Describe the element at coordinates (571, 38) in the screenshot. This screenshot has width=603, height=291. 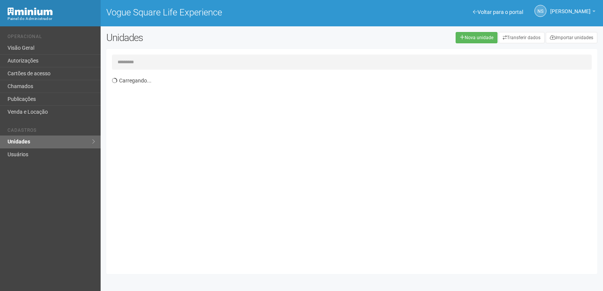
I see `a: Importar unidades` at that location.